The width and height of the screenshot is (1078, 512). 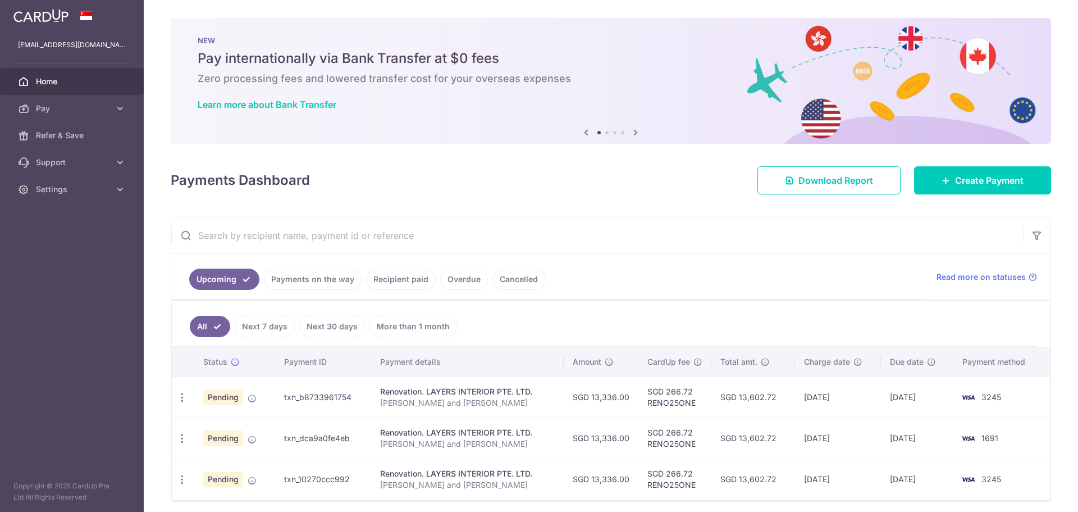 I want to click on span: 1691, so click(x=990, y=438).